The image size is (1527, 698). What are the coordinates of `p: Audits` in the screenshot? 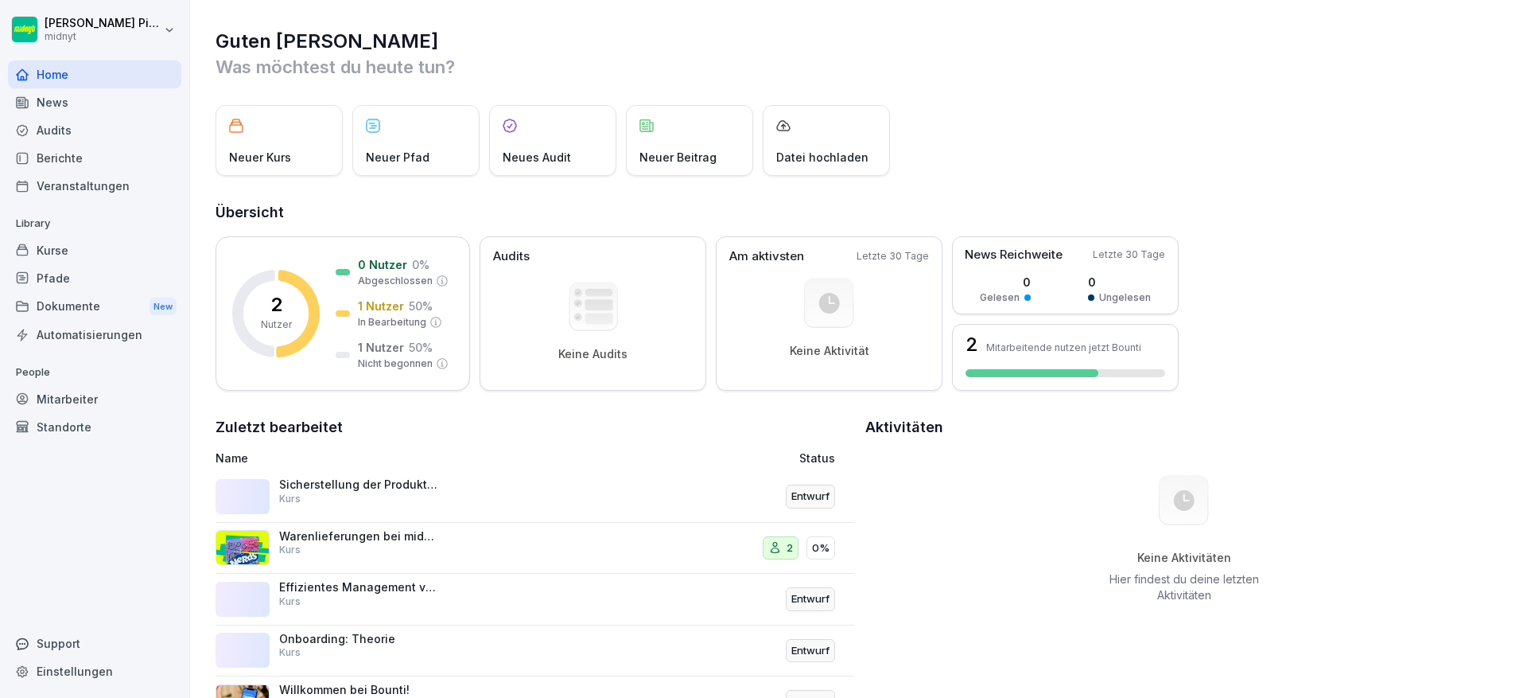 It's located at (512, 256).